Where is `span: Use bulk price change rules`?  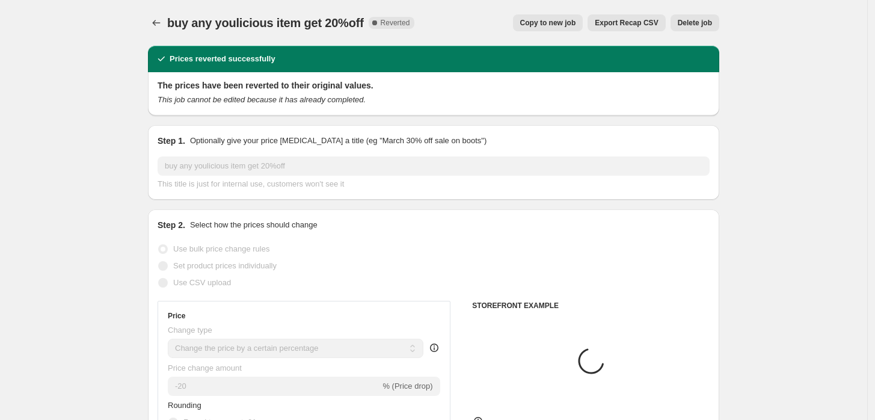
span: Use bulk price change rules is located at coordinates (221, 248).